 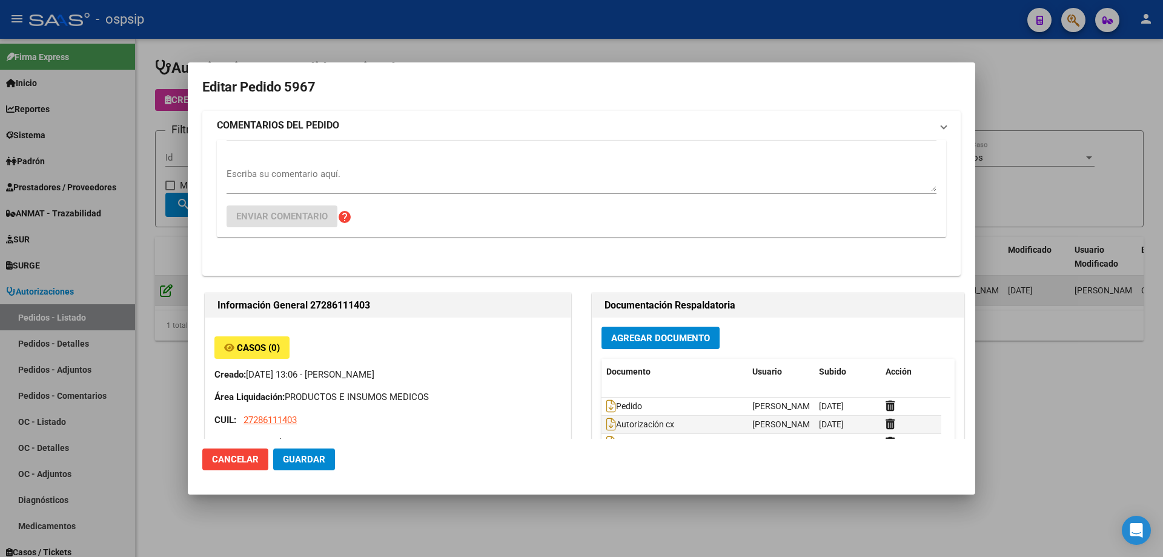 I want to click on span: Pedido, so click(x=624, y=406).